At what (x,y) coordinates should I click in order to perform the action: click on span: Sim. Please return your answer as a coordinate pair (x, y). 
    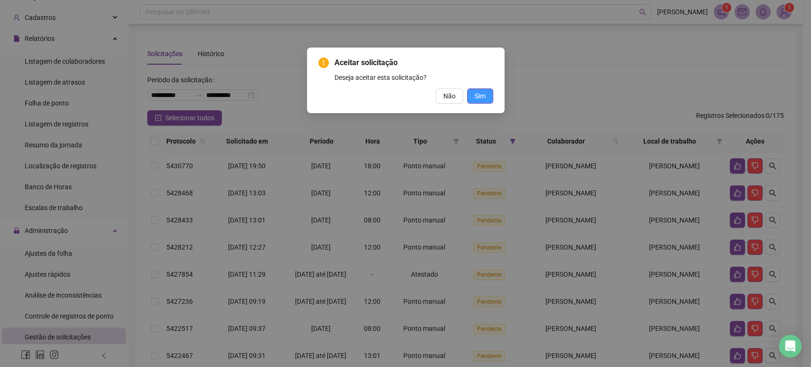
    Looking at the image, I should click on (480, 96).